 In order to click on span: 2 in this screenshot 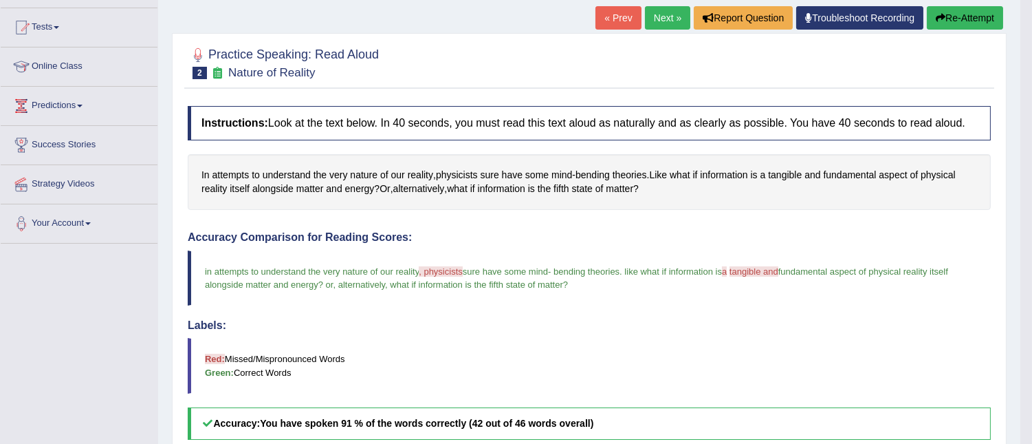, I will do `click(199, 73)`.